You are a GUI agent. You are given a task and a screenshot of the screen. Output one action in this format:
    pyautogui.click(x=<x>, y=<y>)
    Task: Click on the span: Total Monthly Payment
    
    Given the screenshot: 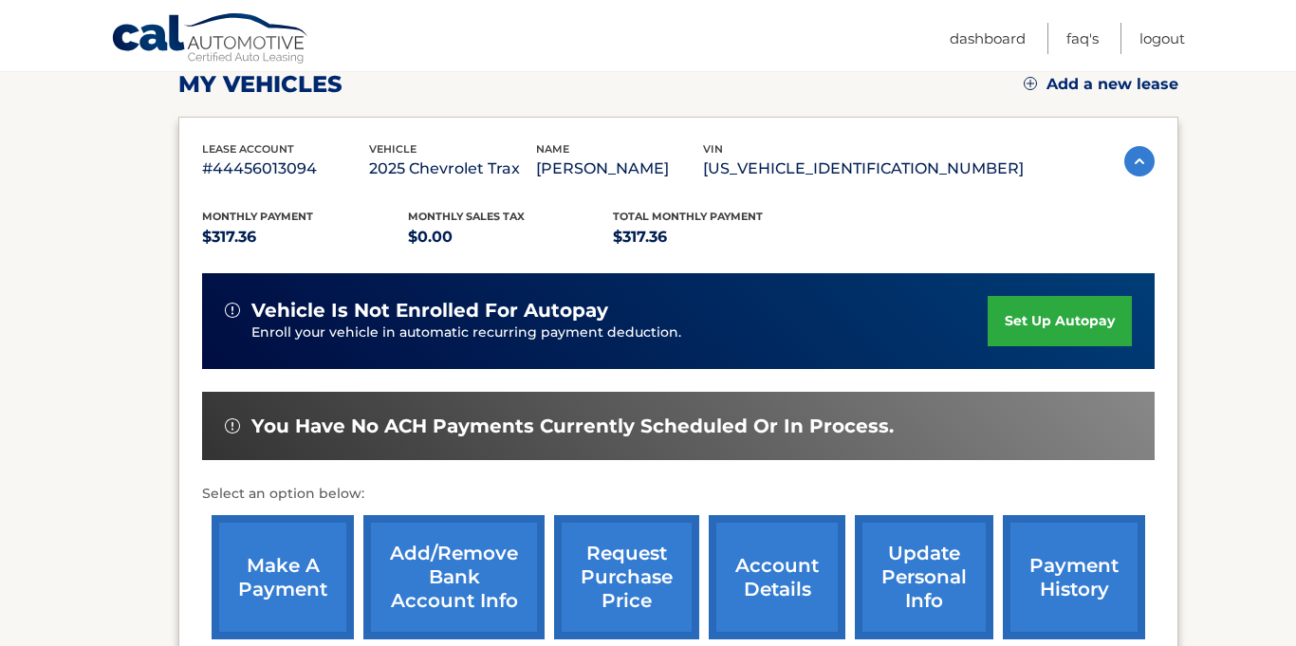 What is the action you would take?
    pyautogui.click(x=688, y=216)
    